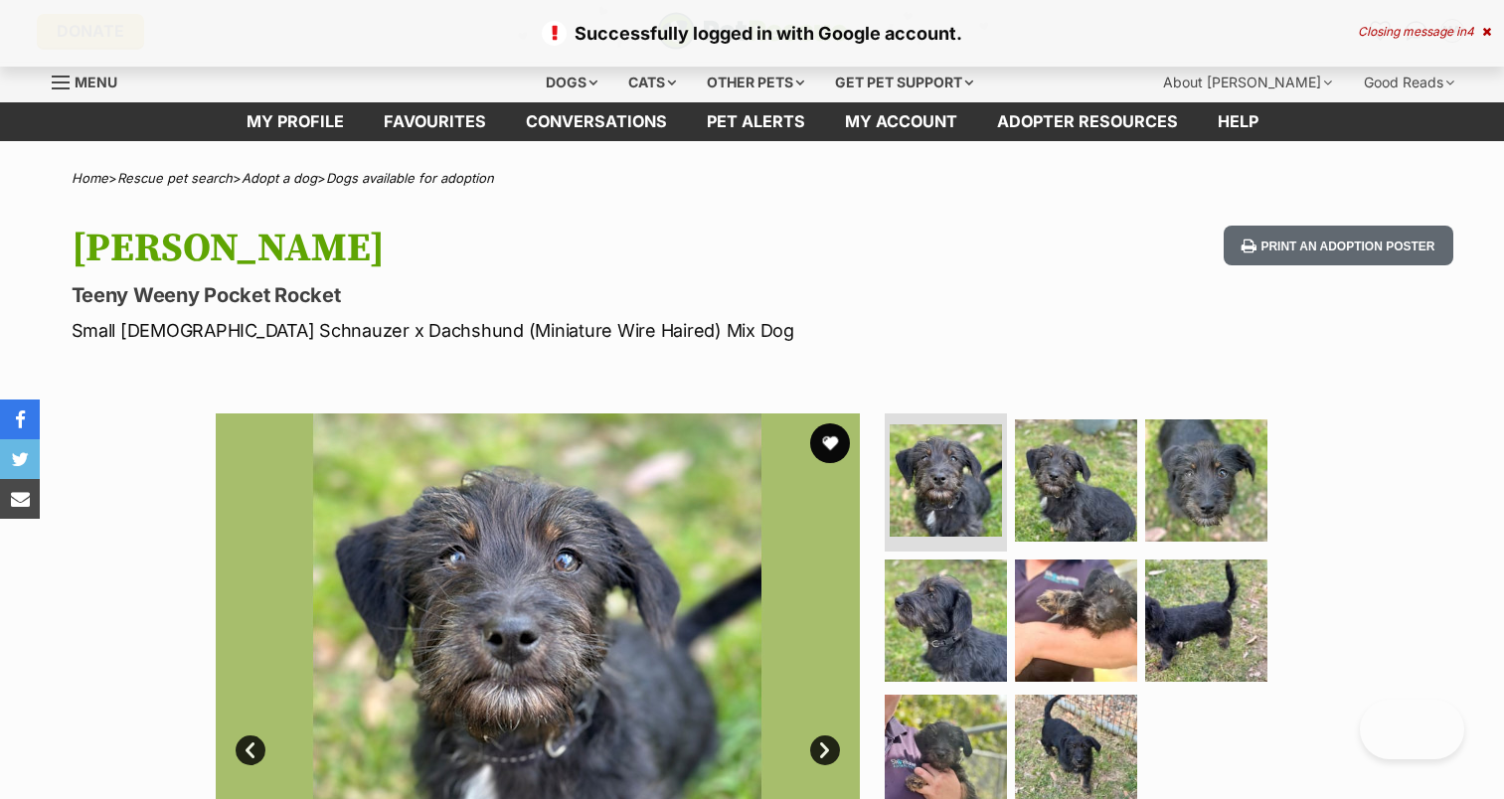 The image size is (1504, 799). What do you see at coordinates (1088, 121) in the screenshot?
I see `a: Adopter resources` at bounding box center [1088, 121].